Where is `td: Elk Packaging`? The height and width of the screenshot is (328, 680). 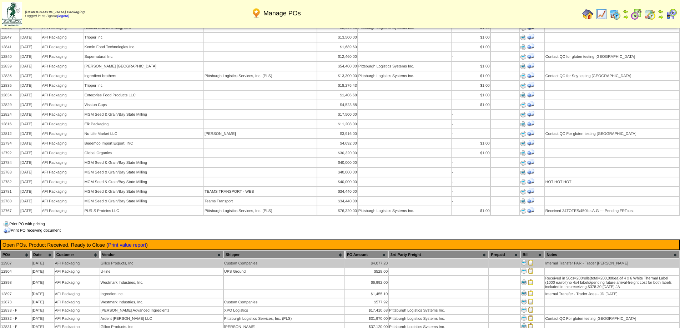 td: Elk Packaging is located at coordinates (144, 124).